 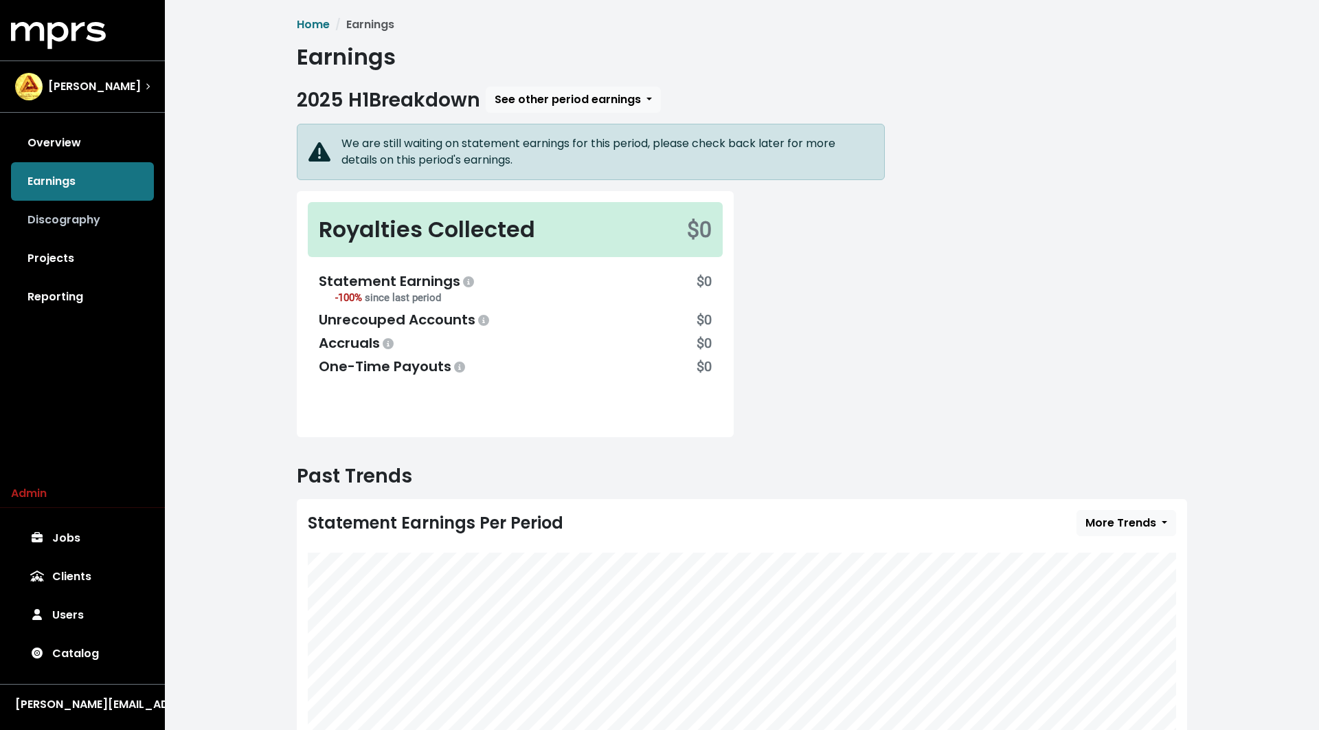 What do you see at coordinates (742, 25) in the screenshot?
I see `nav: breadcrumb` at bounding box center [742, 25].